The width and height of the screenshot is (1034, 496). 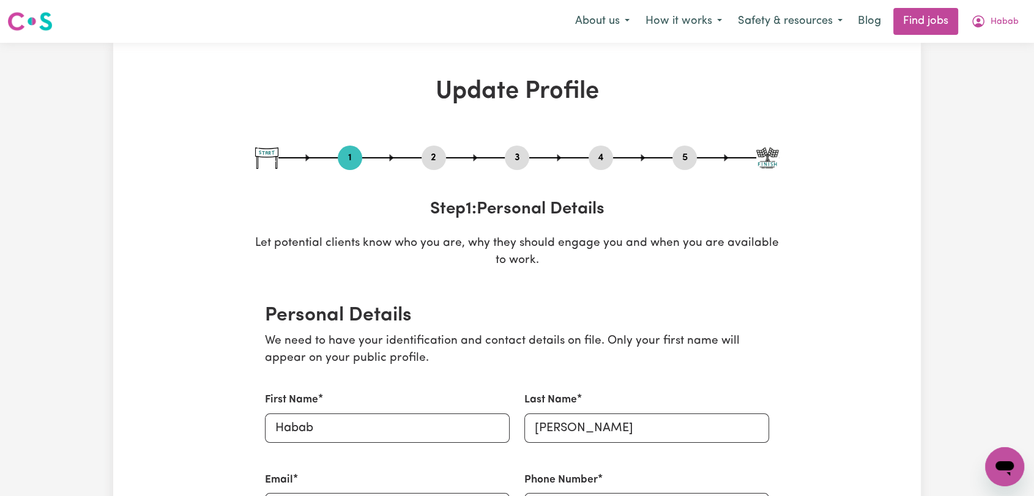 What do you see at coordinates (790, 21) in the screenshot?
I see `button: Safety & resources` at bounding box center [790, 21].